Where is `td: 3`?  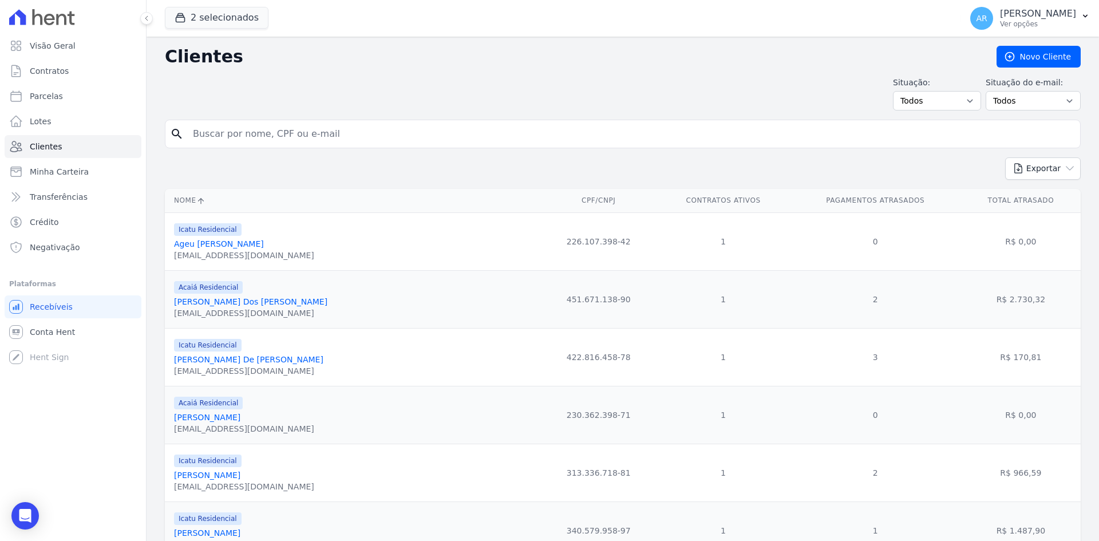 td: 3 is located at coordinates (875, 357).